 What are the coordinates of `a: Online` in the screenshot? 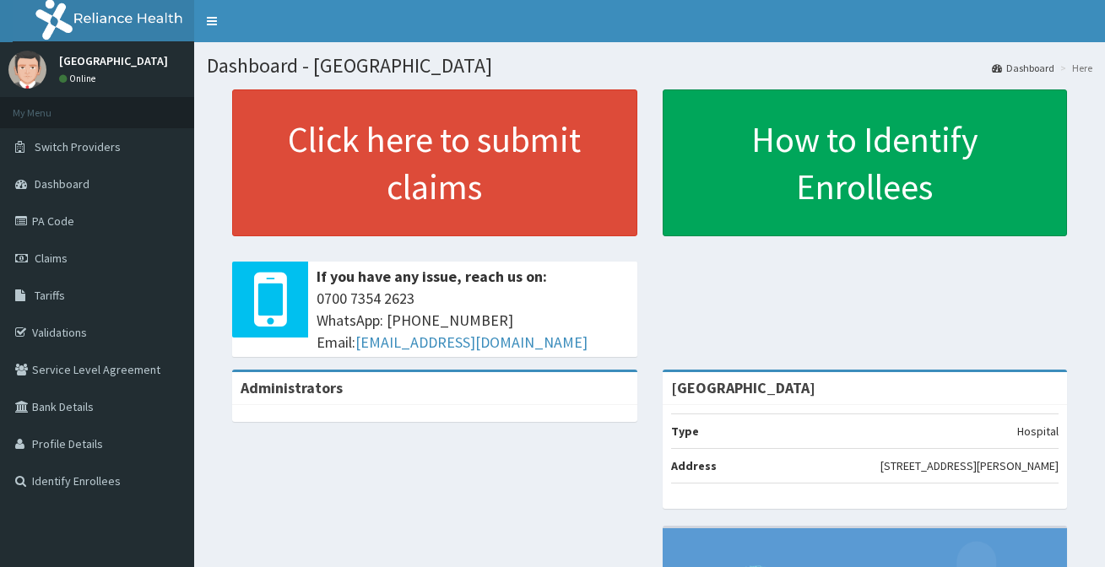 It's located at (79, 78).